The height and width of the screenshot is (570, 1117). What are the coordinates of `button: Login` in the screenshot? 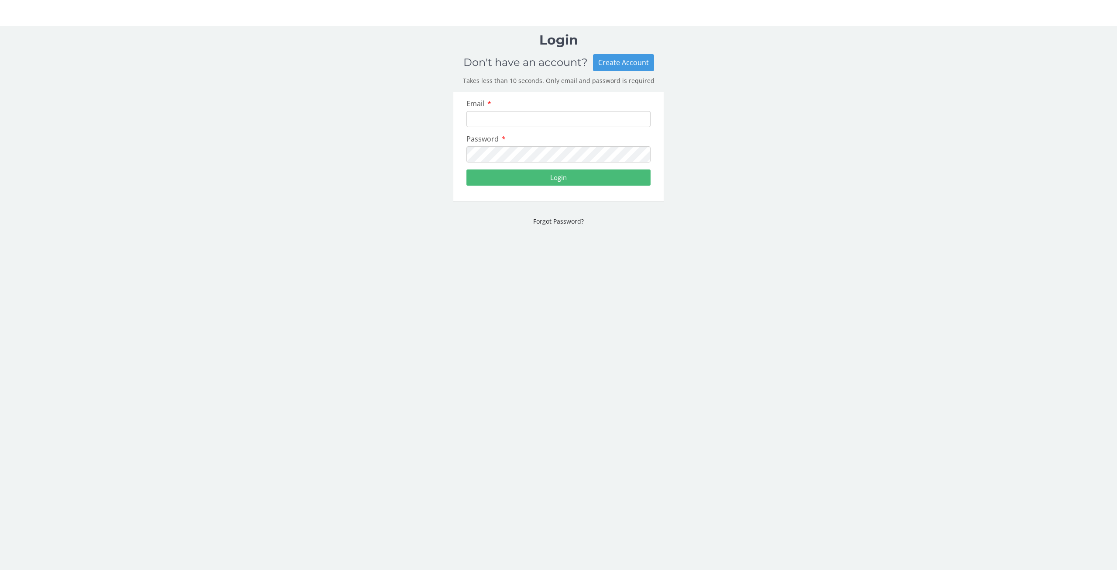 It's located at (559, 177).